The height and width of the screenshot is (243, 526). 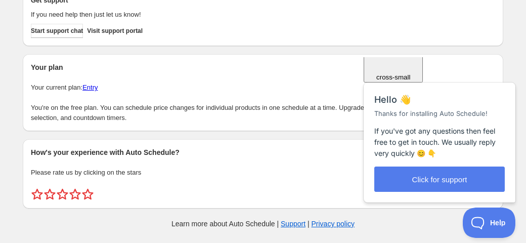 What do you see at coordinates (263, 67) in the screenshot?
I see `h2: Your plan` at bounding box center [263, 67].